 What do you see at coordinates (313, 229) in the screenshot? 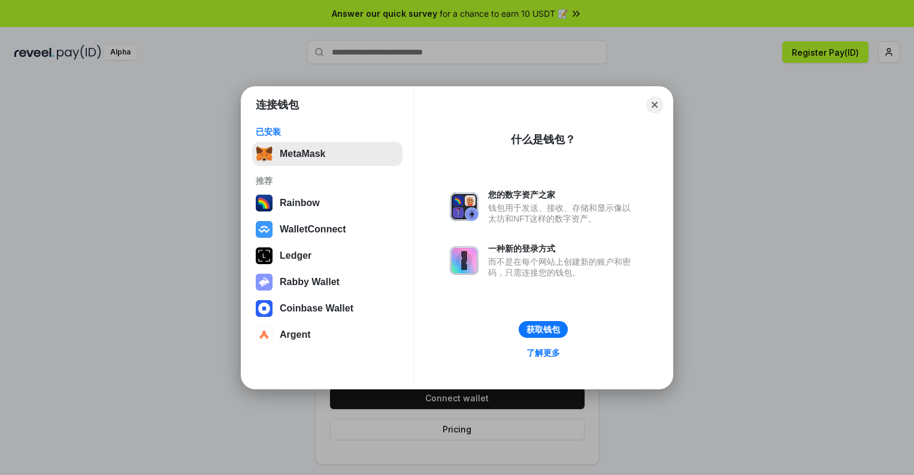
I see `div: WalletConnect` at bounding box center [313, 229].